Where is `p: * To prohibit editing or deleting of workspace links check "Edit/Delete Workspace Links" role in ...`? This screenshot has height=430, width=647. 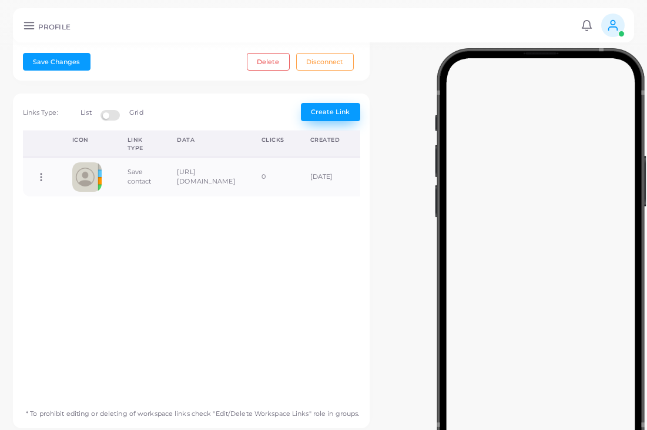 p: * To prohibit editing or deleting of workspace links check "Edit/Delete Workspace Links" role in ... is located at coordinates (188, 408).